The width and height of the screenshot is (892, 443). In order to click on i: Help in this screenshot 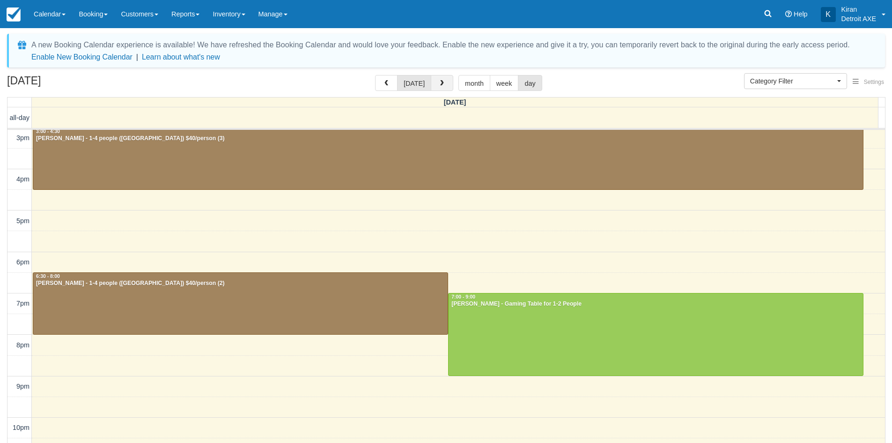, I will do `click(789, 14)`.